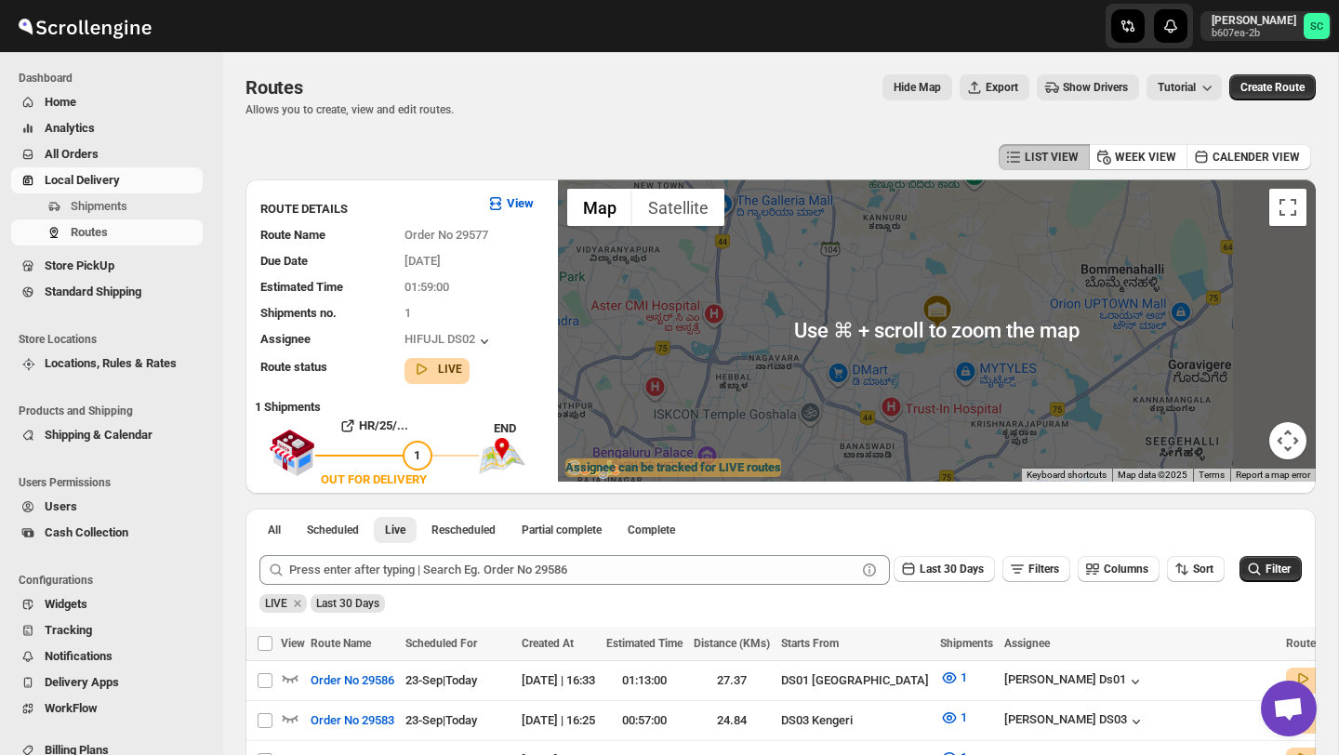  What do you see at coordinates (944, 569) in the screenshot?
I see `button: Last 30 Days` at bounding box center [944, 569].